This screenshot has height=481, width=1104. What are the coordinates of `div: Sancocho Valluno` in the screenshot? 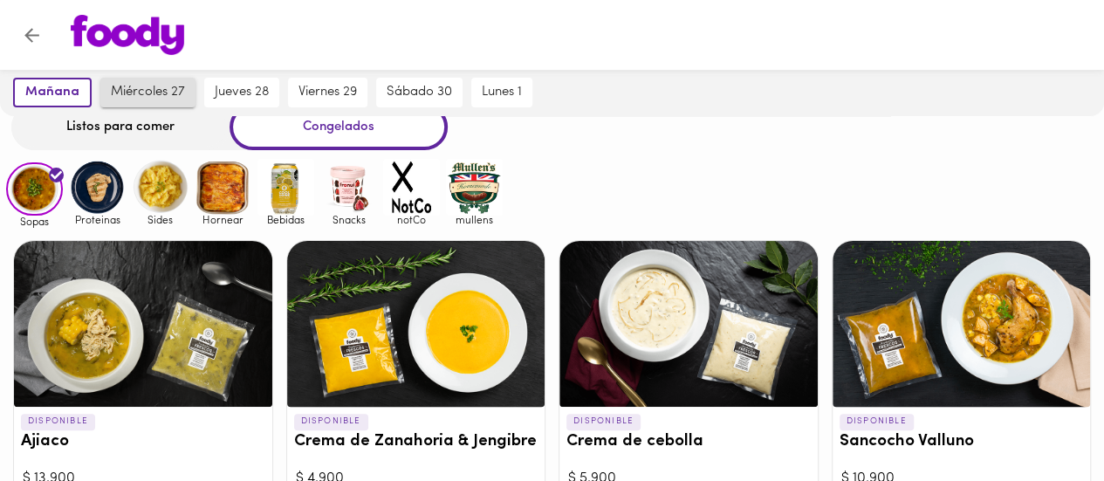 It's located at (961, 324).